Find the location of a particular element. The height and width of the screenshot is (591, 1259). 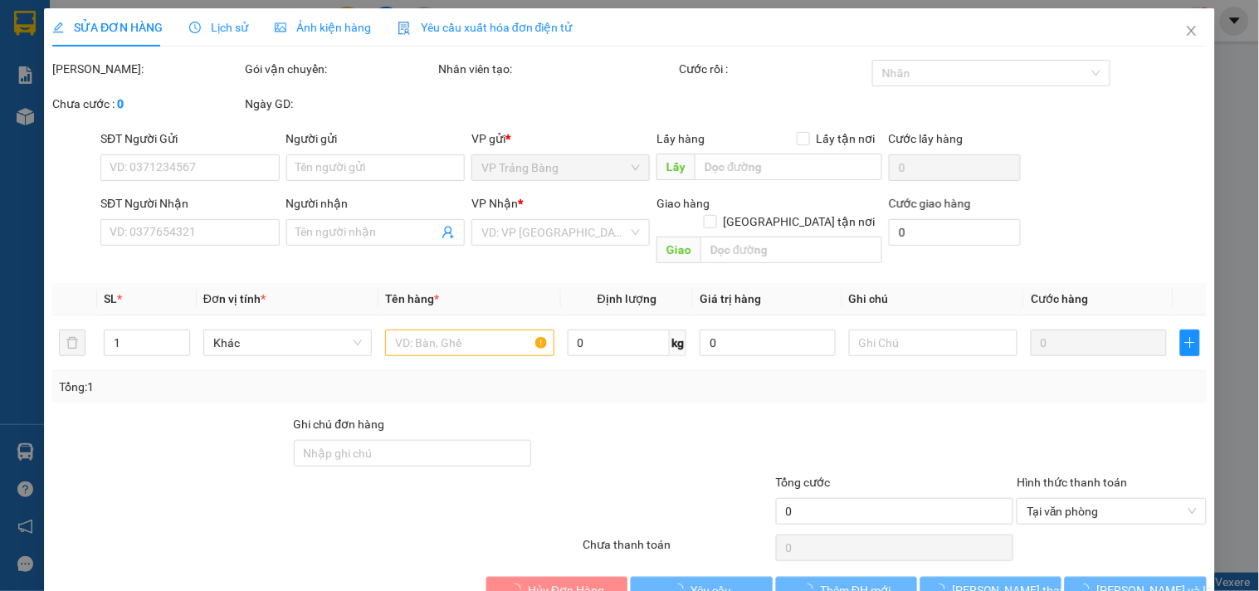

span: Giao is located at coordinates (679, 250).